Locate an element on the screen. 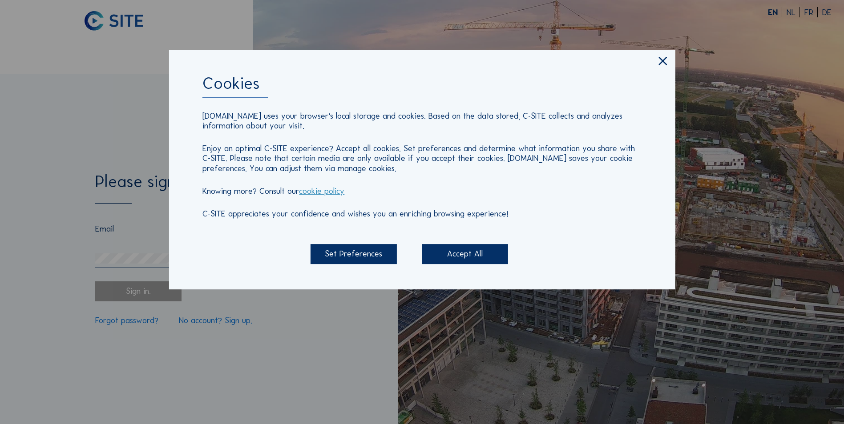 The image size is (844, 424). p: Knowing more? Consult our is located at coordinates (422, 191).